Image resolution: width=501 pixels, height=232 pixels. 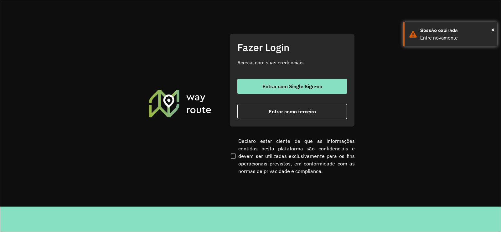 I want to click on p: Acesse com suas credenciais, so click(x=292, y=62).